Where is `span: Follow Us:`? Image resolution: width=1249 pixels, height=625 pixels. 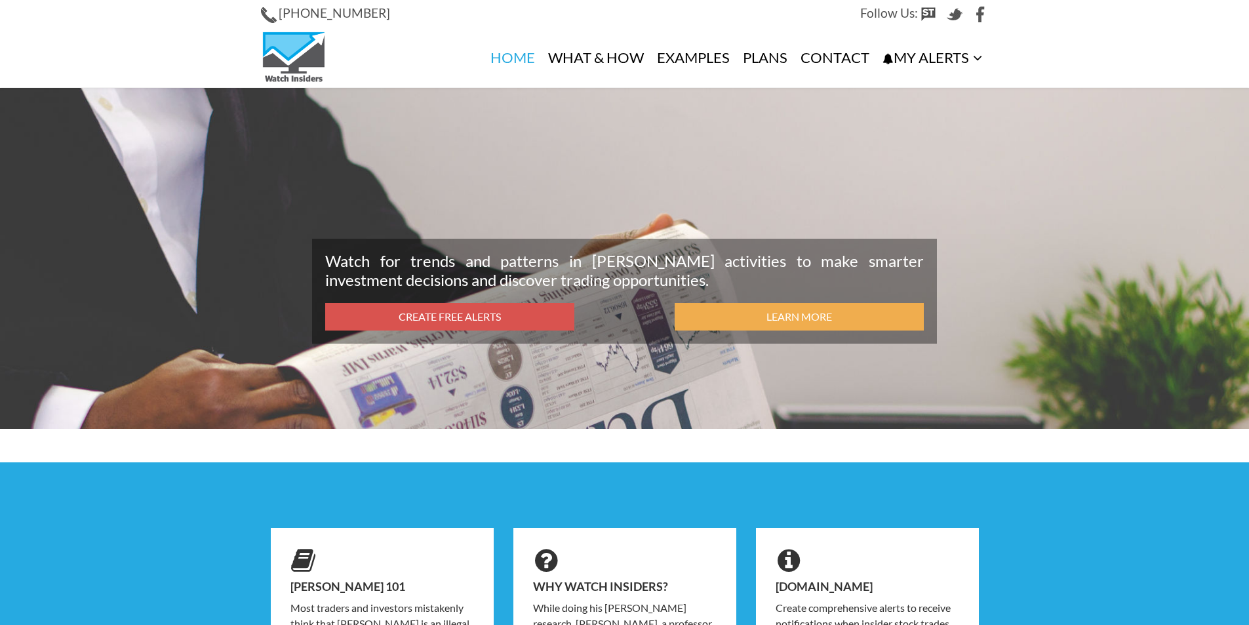 span: Follow Us: is located at coordinates (889, 12).